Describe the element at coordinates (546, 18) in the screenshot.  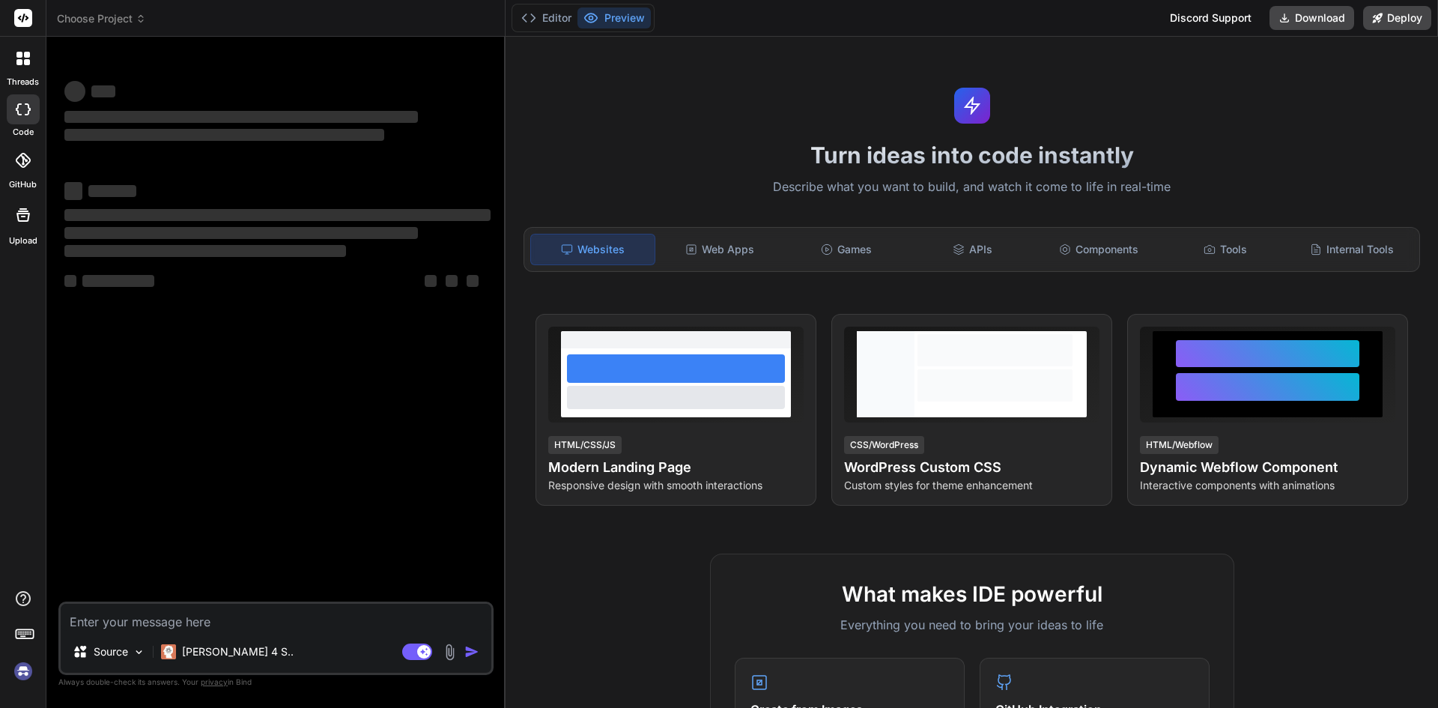
I see `button: Editor` at that location.